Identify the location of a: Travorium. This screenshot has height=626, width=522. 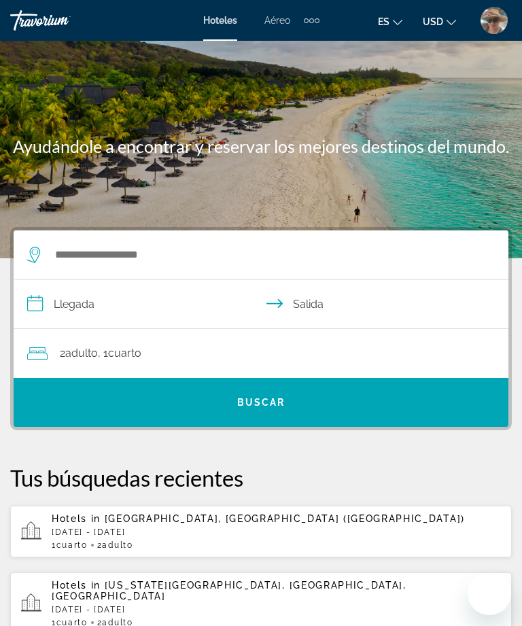
(61, 20).